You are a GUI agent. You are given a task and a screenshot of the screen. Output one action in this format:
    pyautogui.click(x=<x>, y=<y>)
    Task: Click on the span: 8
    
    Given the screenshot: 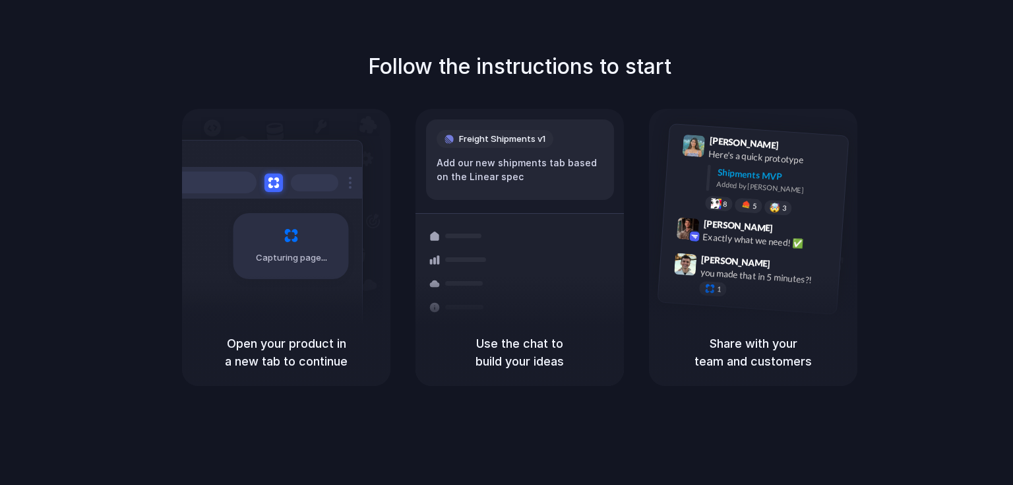 What is the action you would take?
    pyautogui.click(x=725, y=203)
    